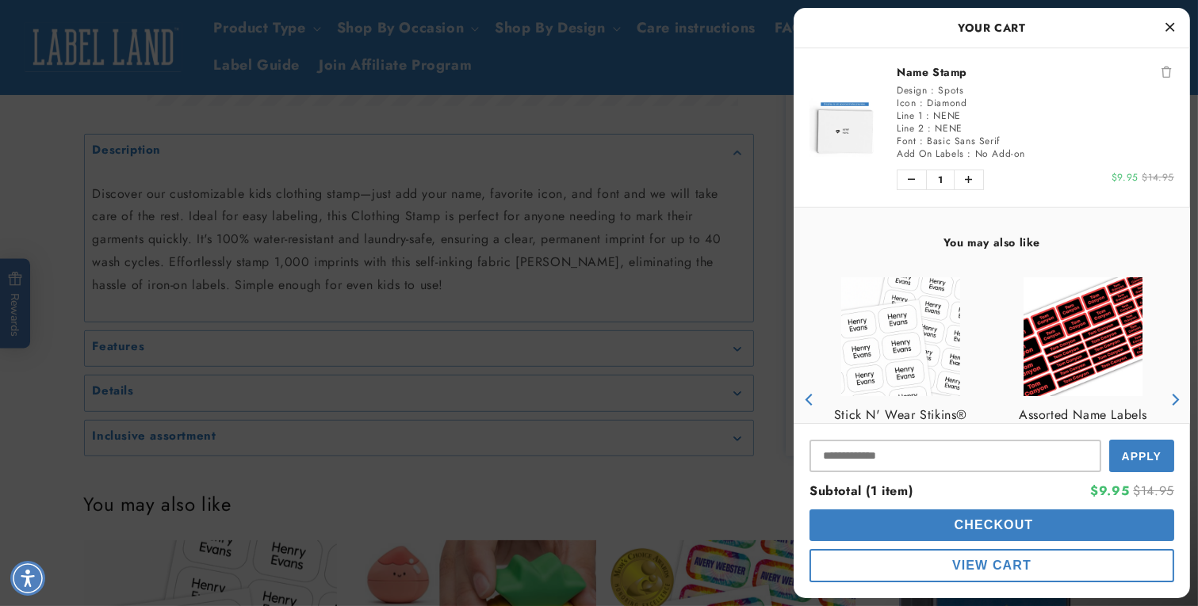 Image resolution: width=1198 pixels, height=606 pixels. What do you see at coordinates (1083, 337) in the screenshot?
I see `img: Assorted Name Labels - Label Land` at bounding box center [1083, 337].